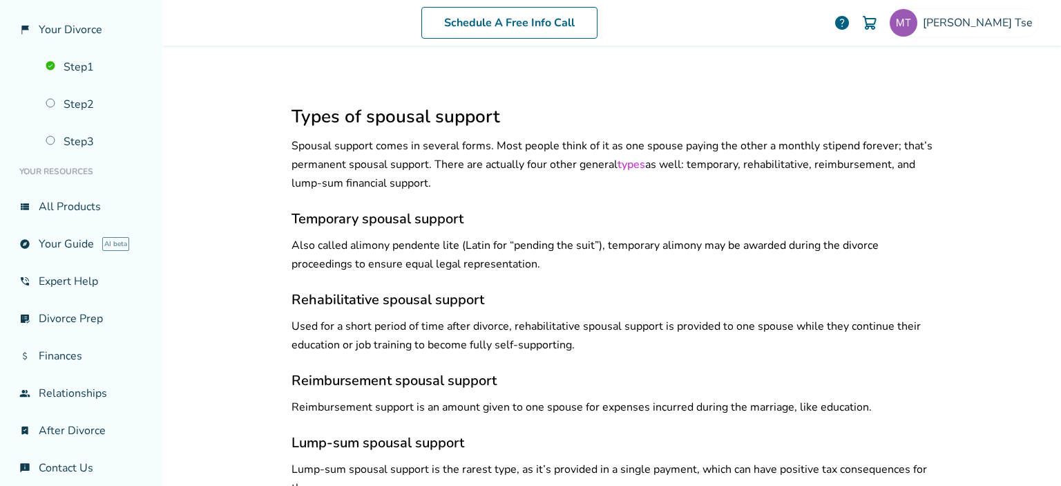 Image resolution: width=1061 pixels, height=486 pixels. I want to click on span: AI beta, so click(115, 244).